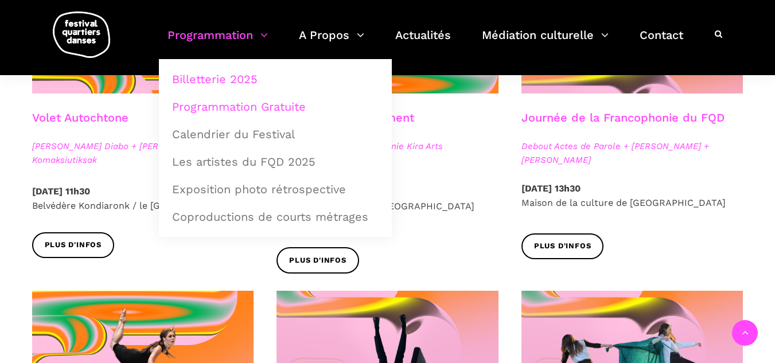  Describe the element at coordinates (275, 189) in the screenshot. I see `a: Exposition photo rétrospective` at that location.